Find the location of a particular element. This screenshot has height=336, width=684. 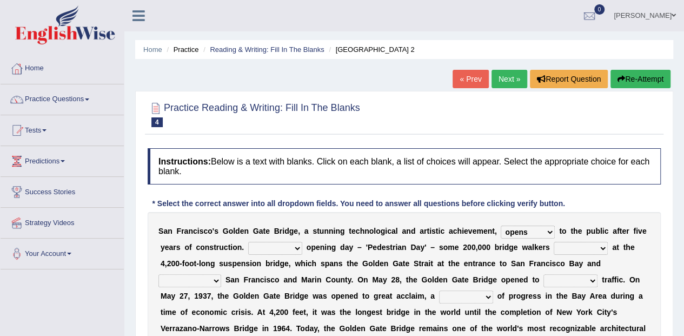

b: m is located at coordinates (451, 247).